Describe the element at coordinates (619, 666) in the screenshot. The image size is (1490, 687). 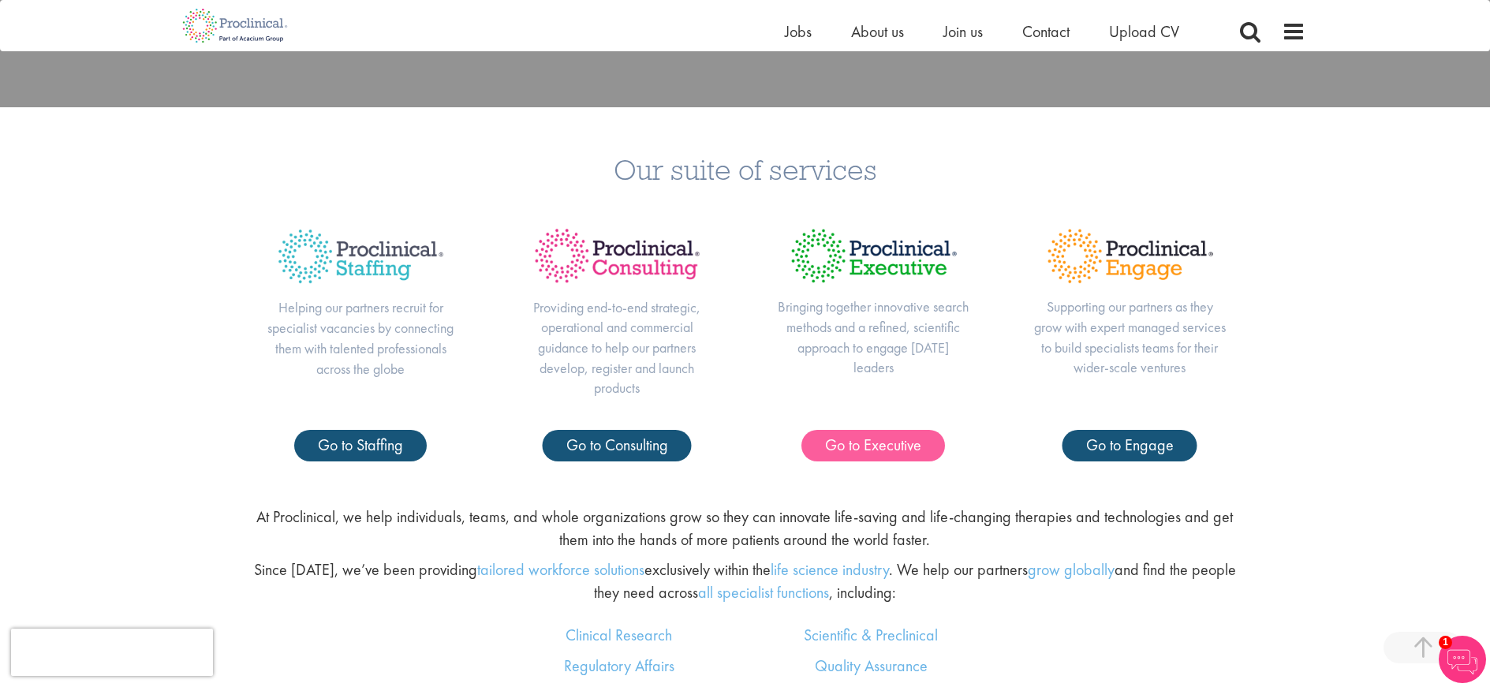
I see `a: Regulatory Affairs` at that location.